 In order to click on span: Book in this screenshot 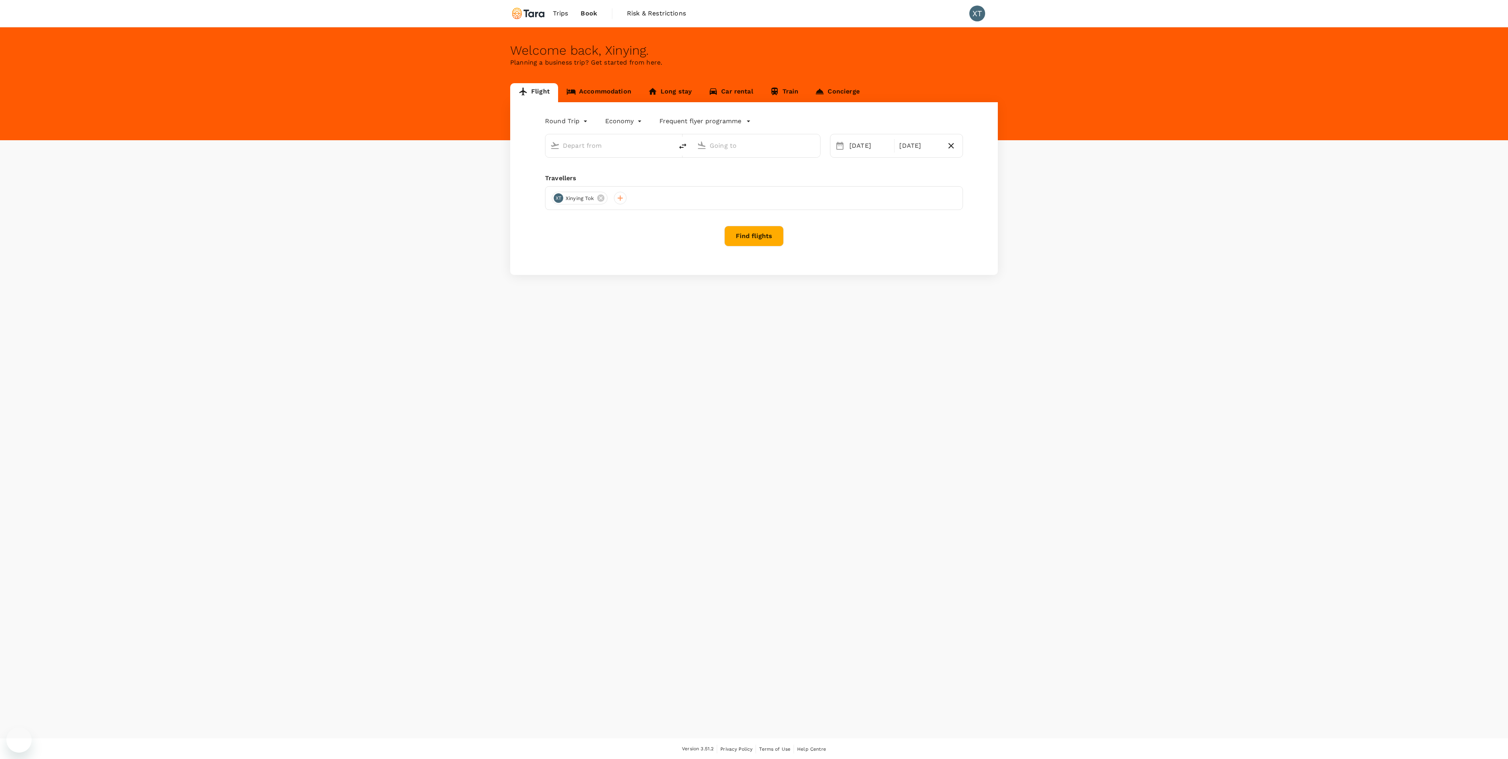, I will do `click(589, 13)`.